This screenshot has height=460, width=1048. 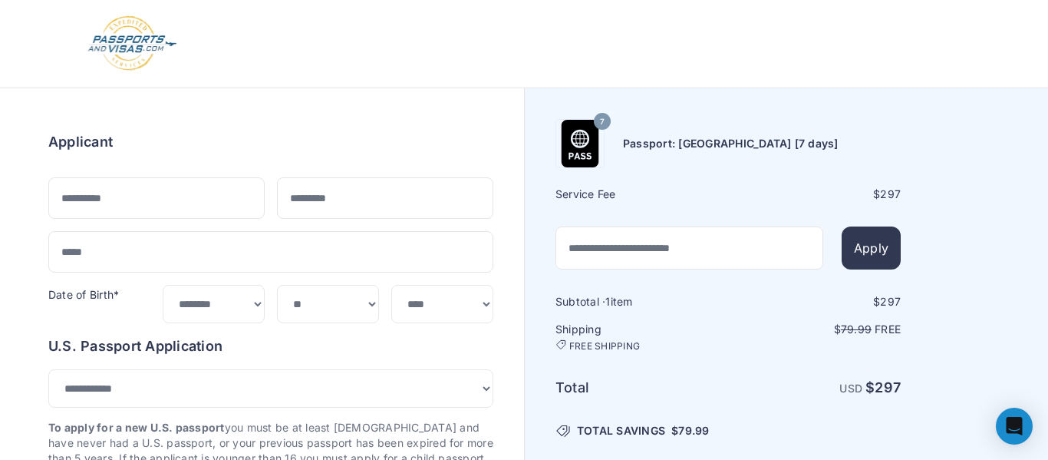 What do you see at coordinates (641, 388) in the screenshot?
I see `h6: Total` at bounding box center [641, 388].